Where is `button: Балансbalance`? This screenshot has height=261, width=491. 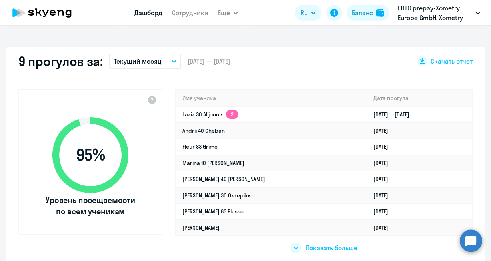
button: Балансbalance is located at coordinates (368, 13).